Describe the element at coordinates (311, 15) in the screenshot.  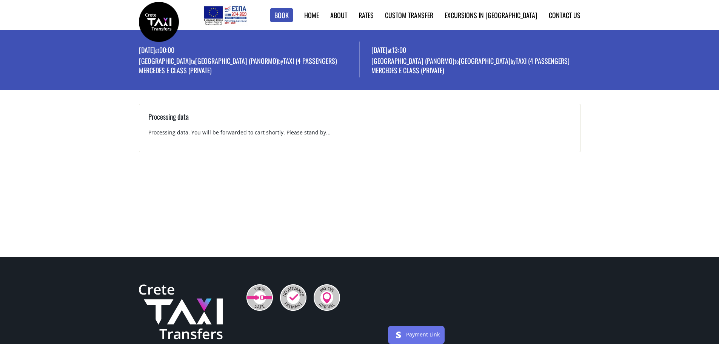
I see `a: Home` at that location.